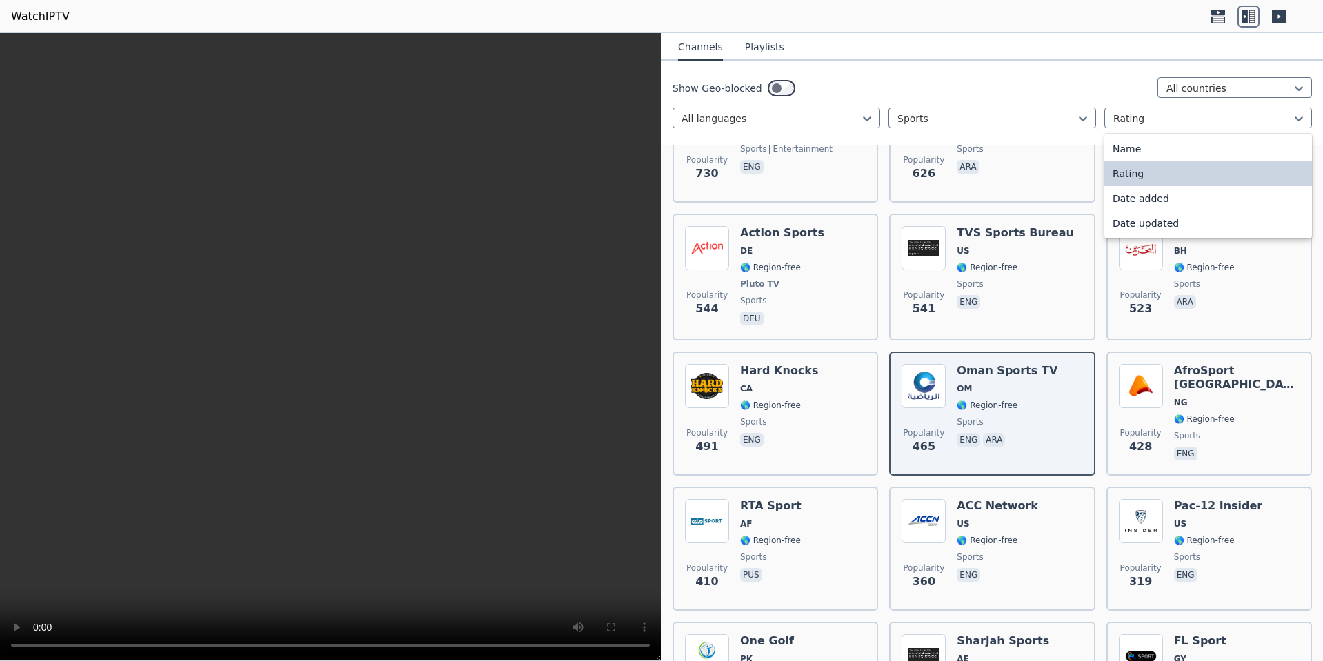 This screenshot has width=1323, height=661. What do you see at coordinates (1007, 371) in the screenshot?
I see `h6: Oman Sports TV` at bounding box center [1007, 371].